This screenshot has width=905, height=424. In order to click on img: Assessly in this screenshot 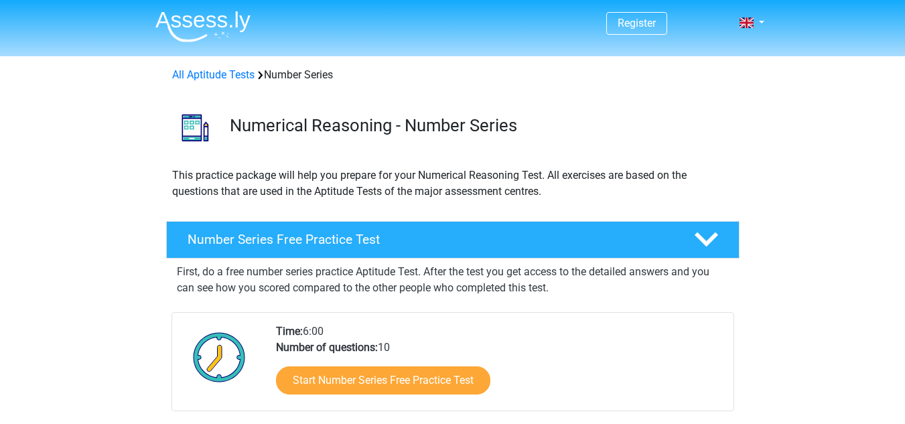, I will do `click(203, 26)`.